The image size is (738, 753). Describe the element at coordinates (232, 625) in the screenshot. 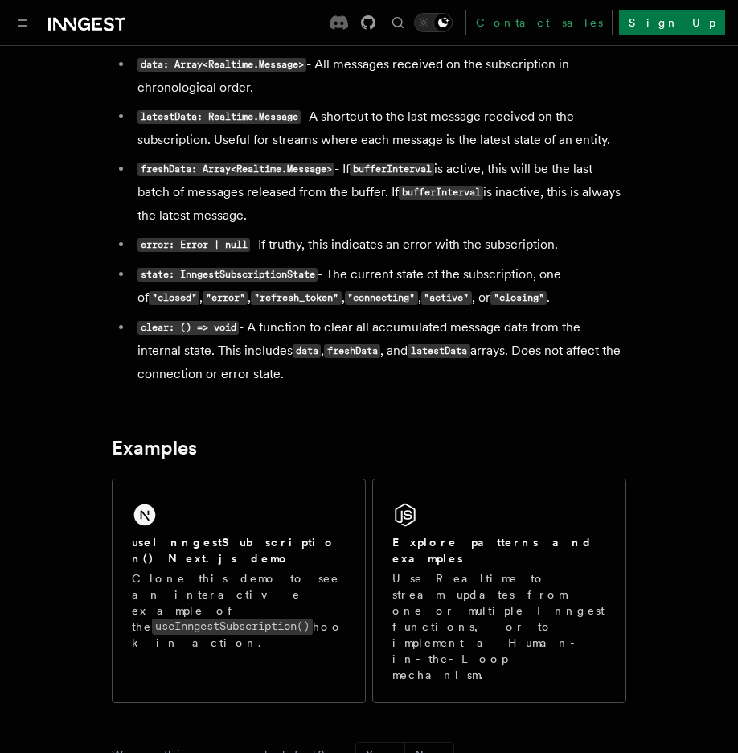

I see `code: useInngestSubscription()` at that location.